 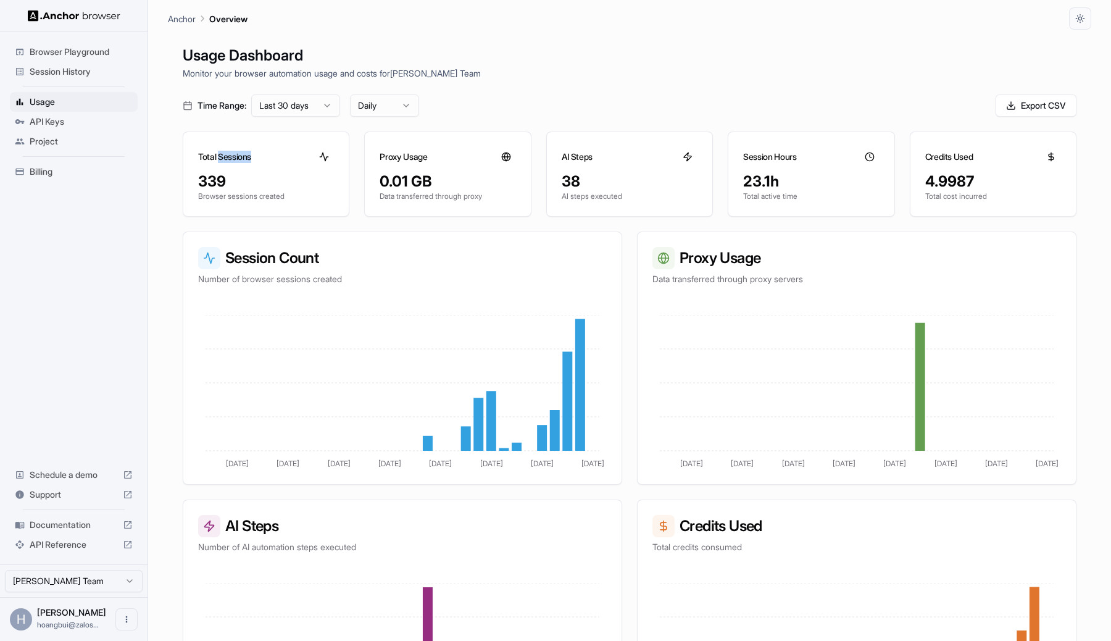 What do you see at coordinates (266, 196) in the screenshot?
I see `p: Browser sessions created` at bounding box center [266, 196].